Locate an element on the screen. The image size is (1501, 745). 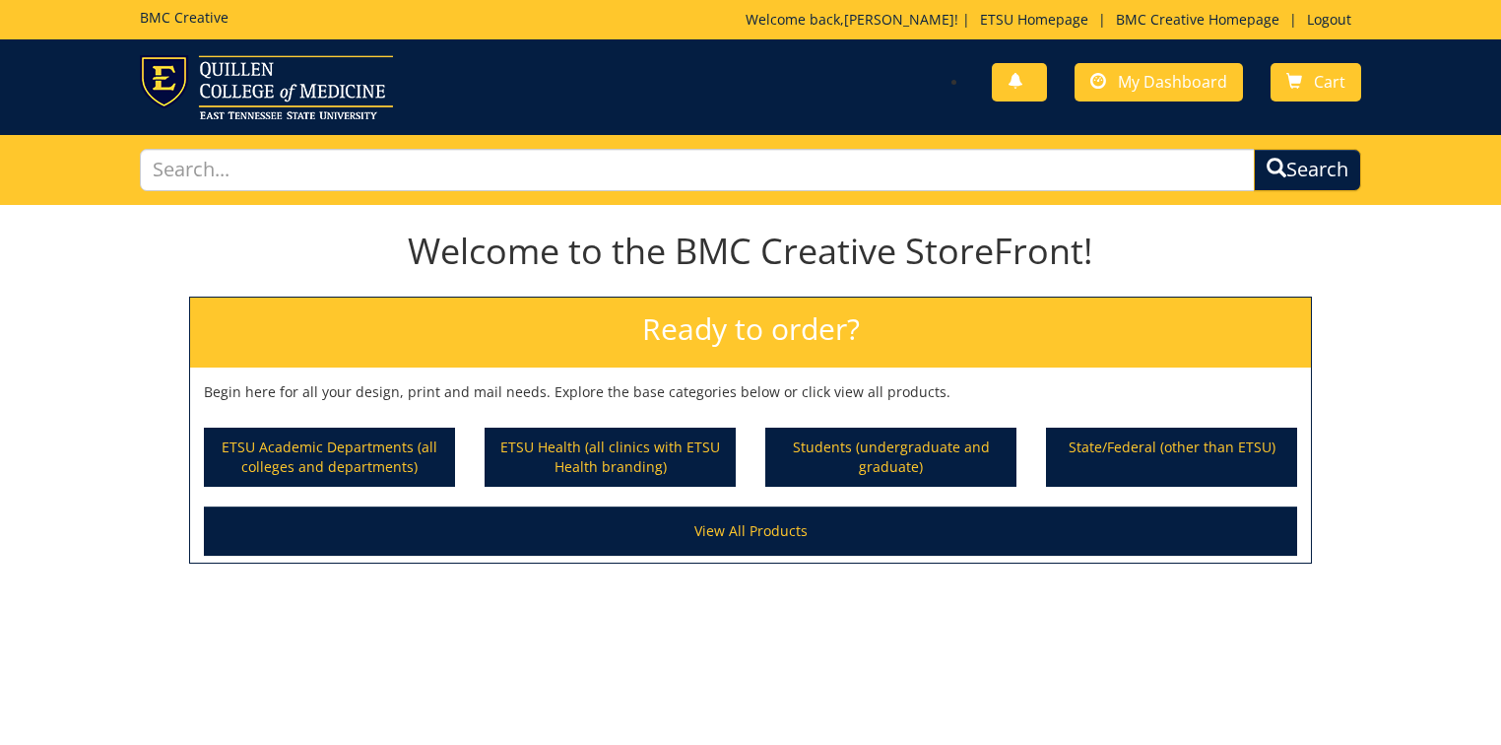
a: ETSU Homepage is located at coordinates (1034, 19).